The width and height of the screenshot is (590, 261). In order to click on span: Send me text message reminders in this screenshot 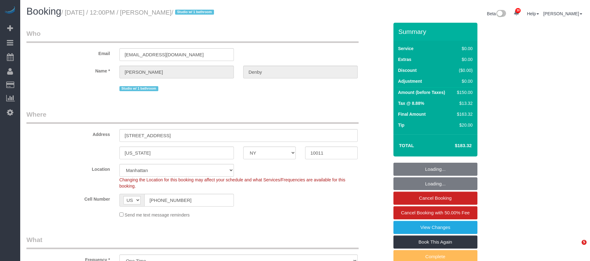, I will do `click(157, 215)`.